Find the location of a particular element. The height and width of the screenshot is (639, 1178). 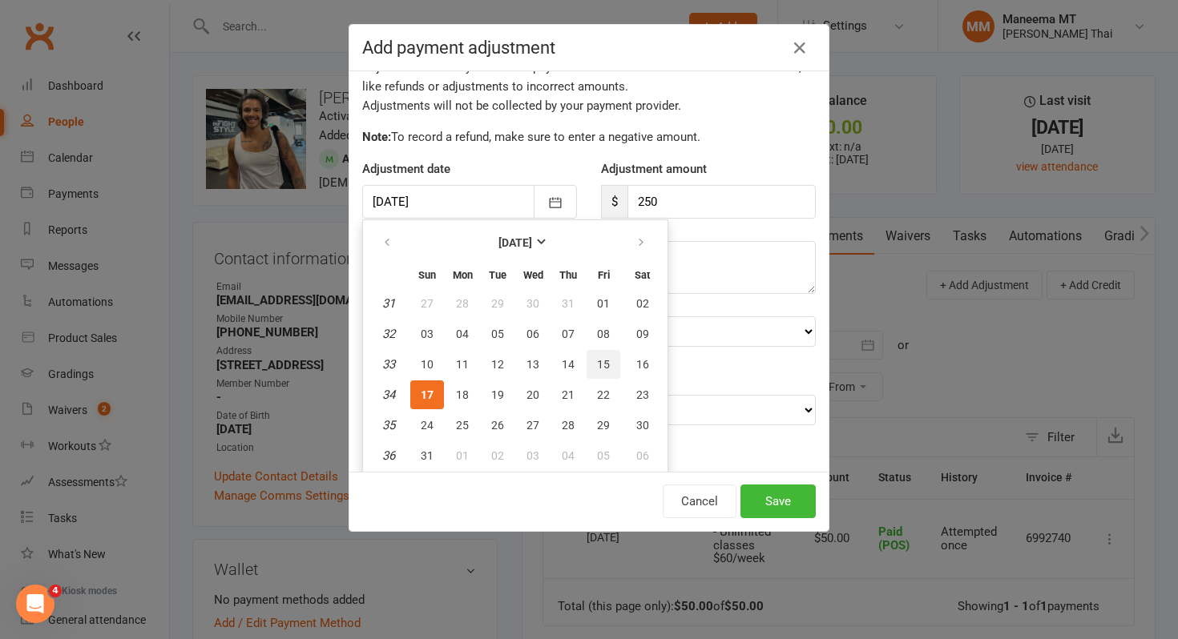

span: 26 is located at coordinates (497, 425).